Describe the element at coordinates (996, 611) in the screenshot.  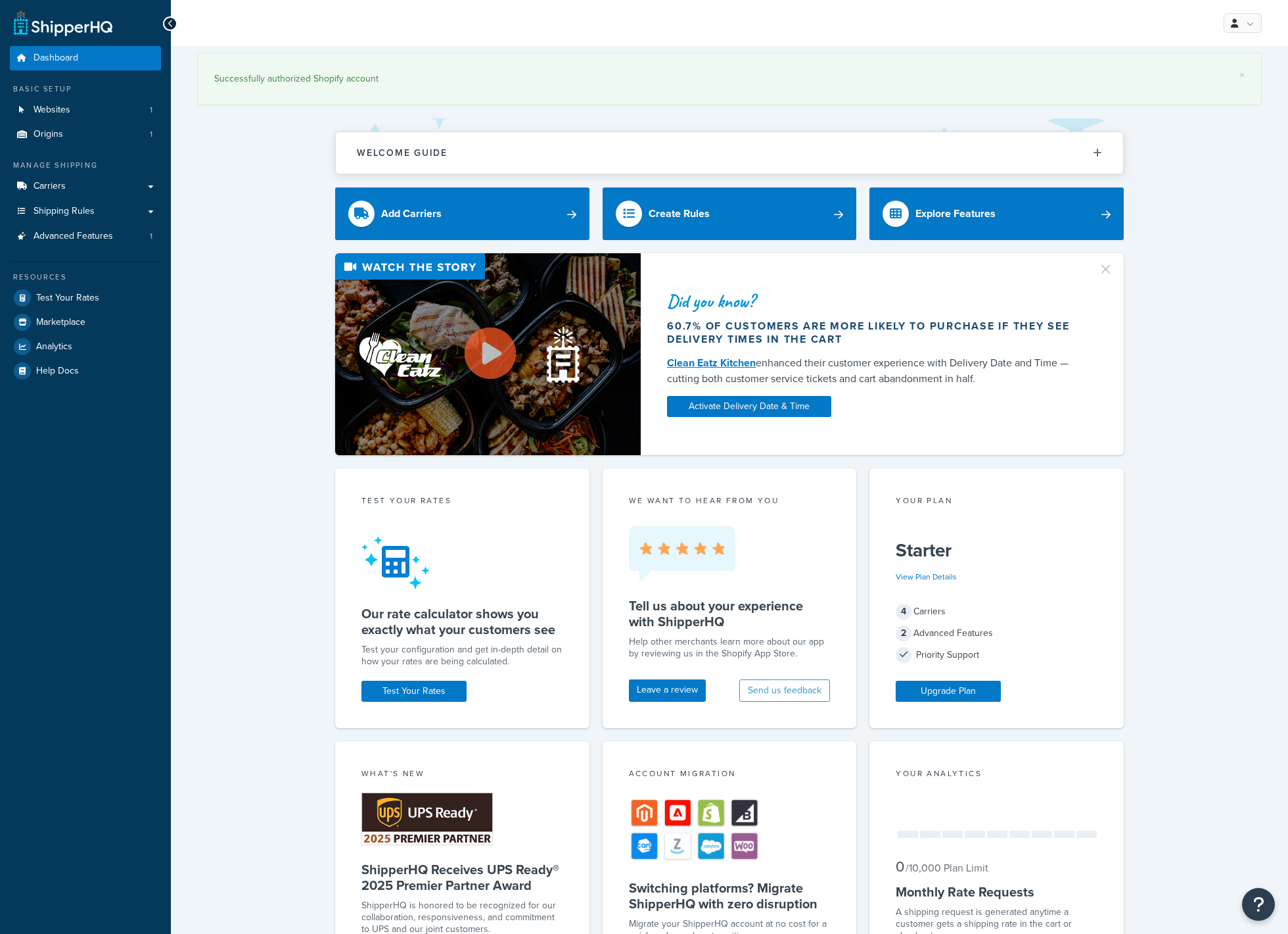
I see `div: Carriers` at that location.